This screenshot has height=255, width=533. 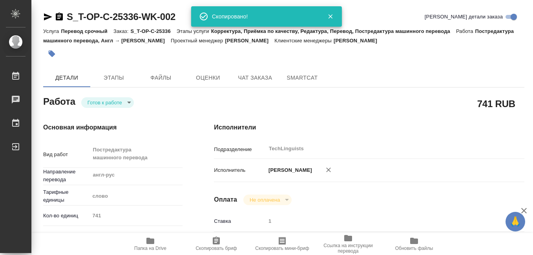 What do you see at coordinates (282, 248) in the screenshot?
I see `span: Скопировать мини-бриф` at bounding box center [282, 248].